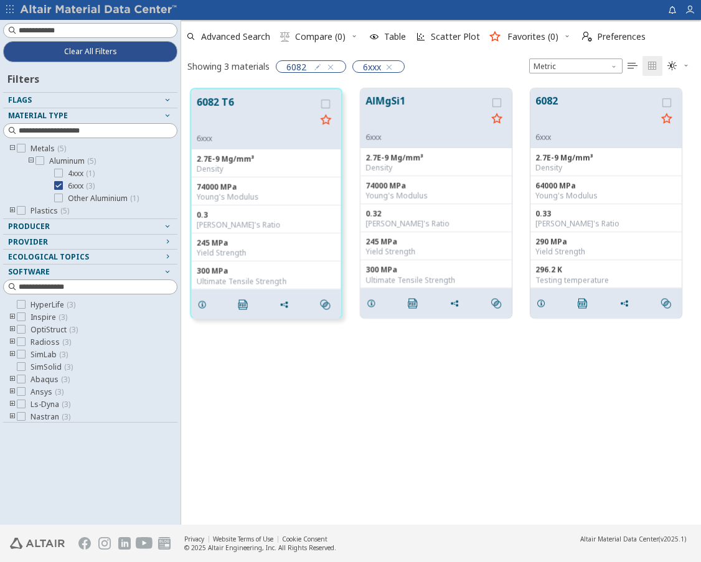 The image size is (701, 562). What do you see at coordinates (372, 67) in the screenshot?
I see `span: 6xxx` at bounding box center [372, 67].